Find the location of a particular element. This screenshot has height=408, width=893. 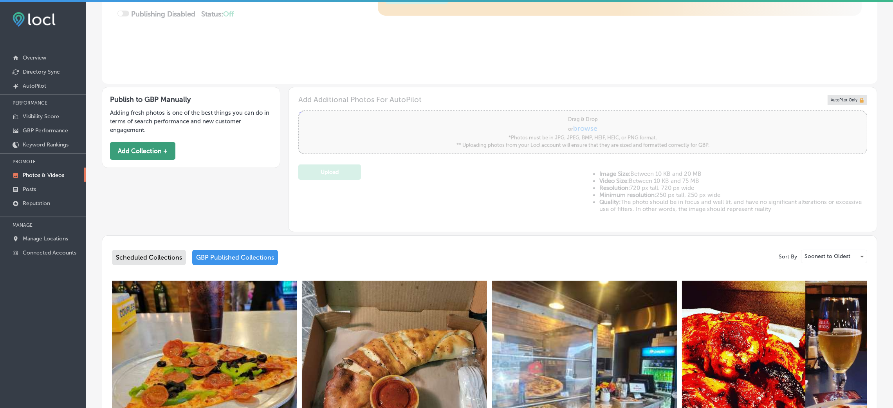

img: fda3e92497d09a02dc62c9cd864e3231.png is located at coordinates (34, 19).